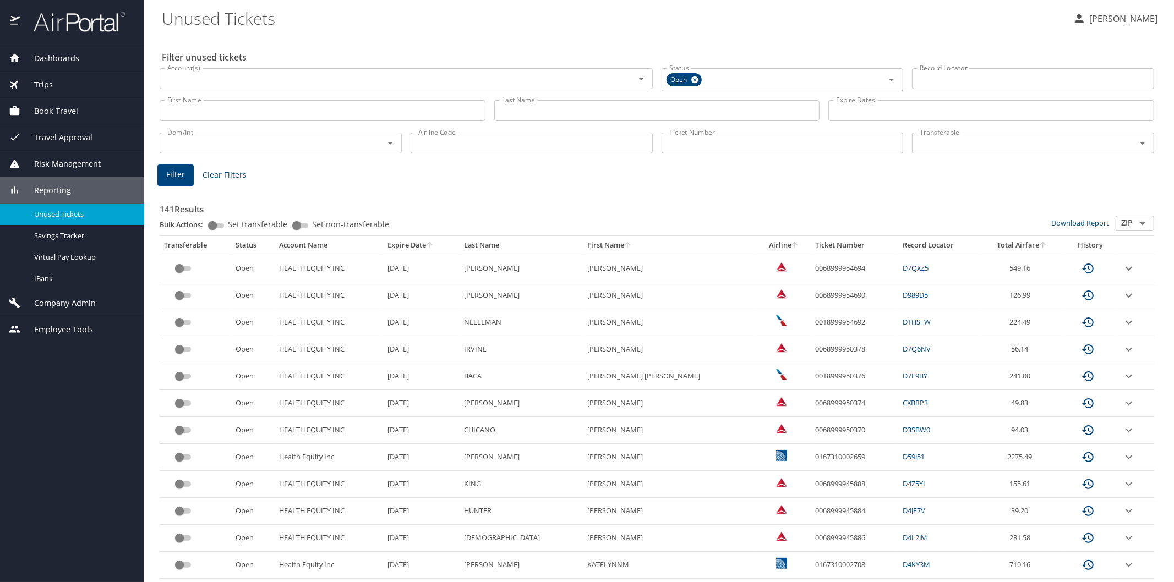  What do you see at coordinates (854, 457) in the screenshot?
I see `td: 0167310002659` at bounding box center [854, 457].